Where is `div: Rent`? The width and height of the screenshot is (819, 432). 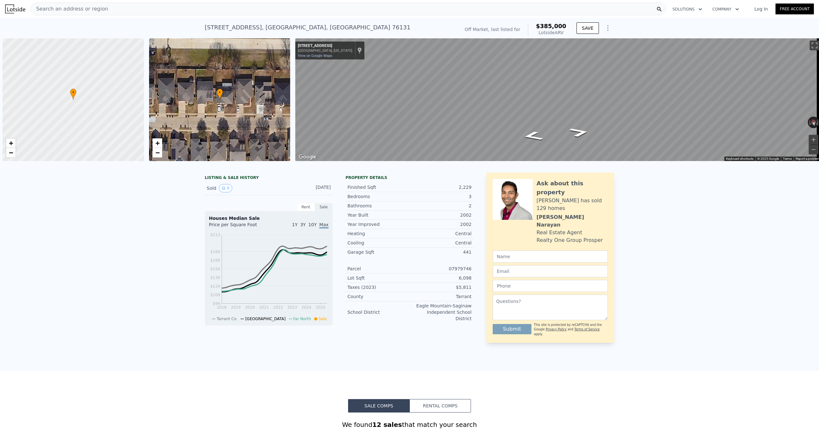
div: Rent is located at coordinates (306, 207).